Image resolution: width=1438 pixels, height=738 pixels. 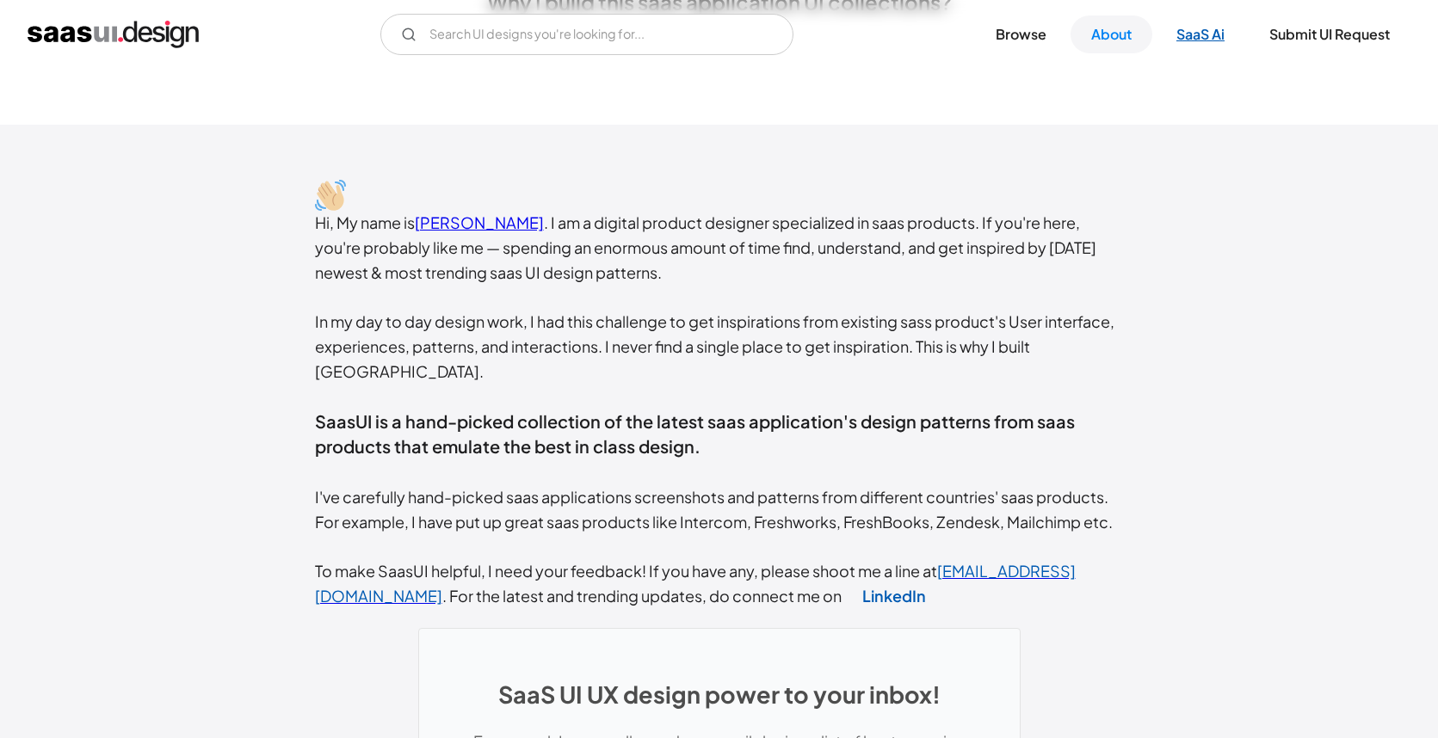 I want to click on input: Search UI designs you're looking for..., so click(x=587, y=34).